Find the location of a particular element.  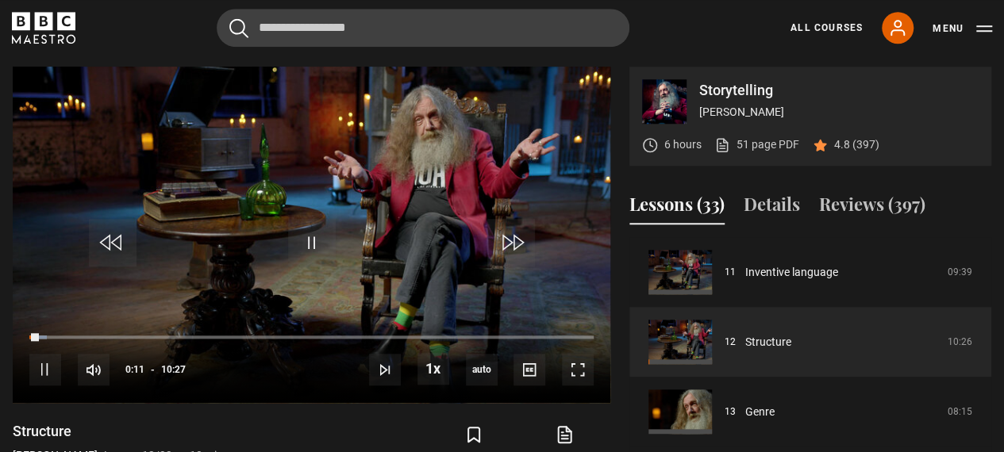

span: auto is located at coordinates (482, 370).